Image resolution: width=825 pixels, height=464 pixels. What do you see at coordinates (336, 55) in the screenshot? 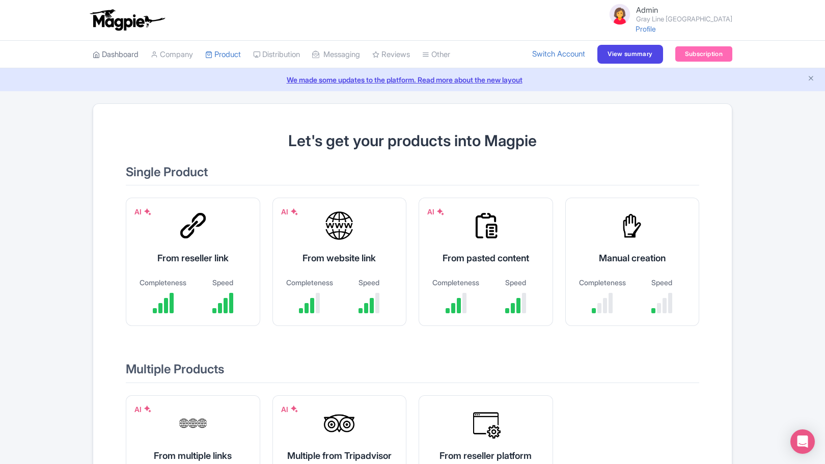
I see `a: Messaging` at bounding box center [336, 55].